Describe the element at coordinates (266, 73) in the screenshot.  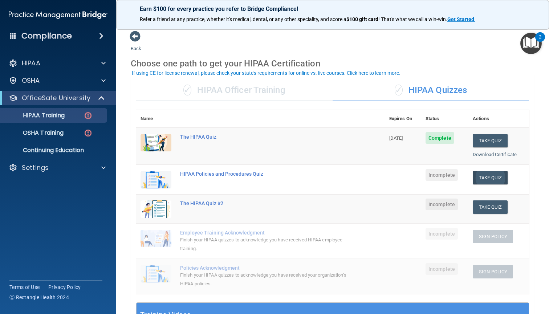
I see `div: If using CE for license renewal, please check your state's requirements for online vs. live cours...` at that location.